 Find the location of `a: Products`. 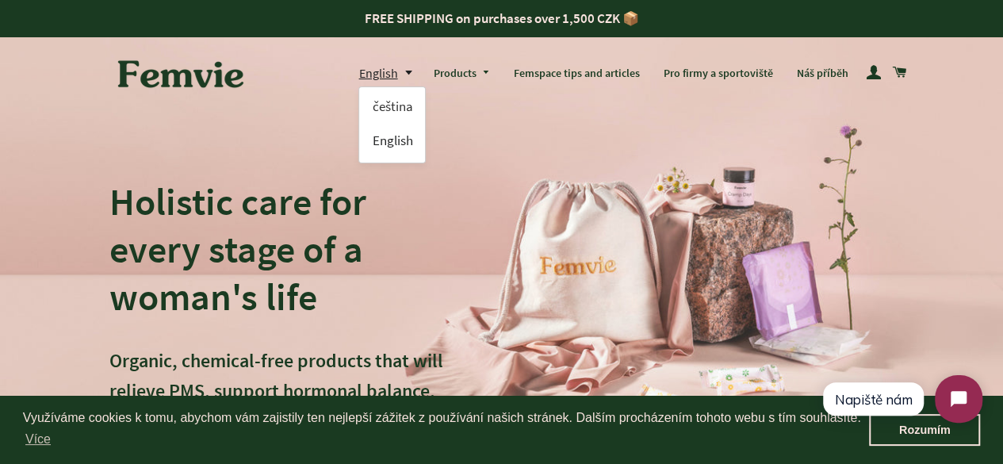

a: Products is located at coordinates (461, 74).